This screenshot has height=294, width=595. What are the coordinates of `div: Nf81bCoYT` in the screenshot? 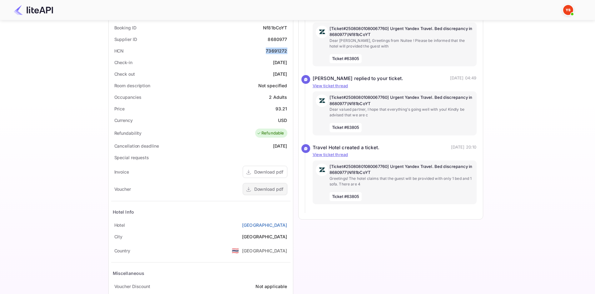 It's located at (275, 27).